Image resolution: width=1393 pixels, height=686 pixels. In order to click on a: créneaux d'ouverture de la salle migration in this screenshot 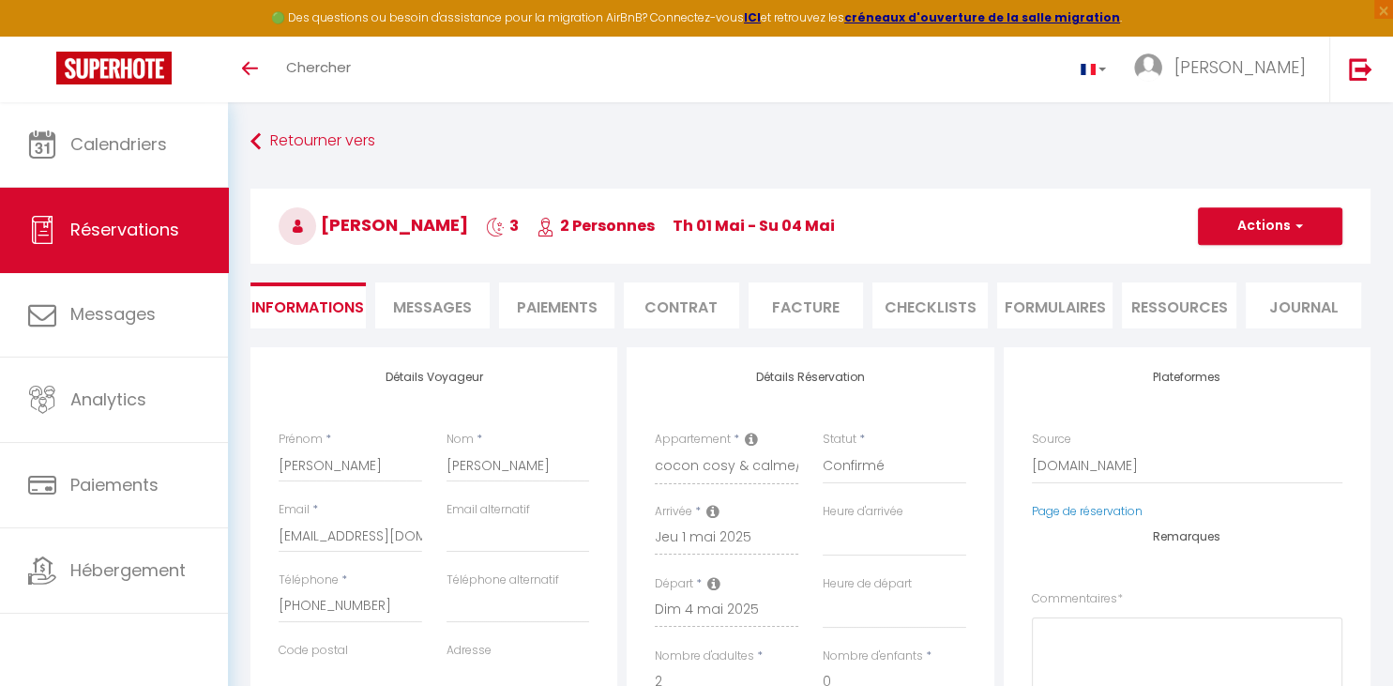, I will do `click(982, 17)`.